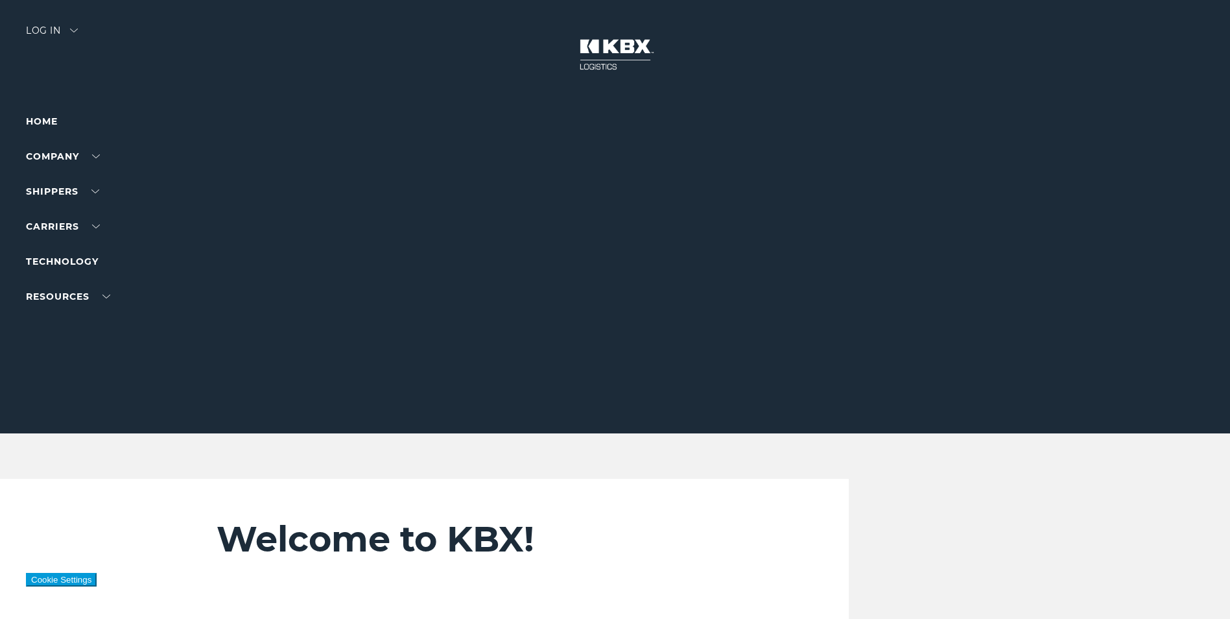 This screenshot has width=1230, height=619. I want to click on img: kbx logo, so click(615, 54).